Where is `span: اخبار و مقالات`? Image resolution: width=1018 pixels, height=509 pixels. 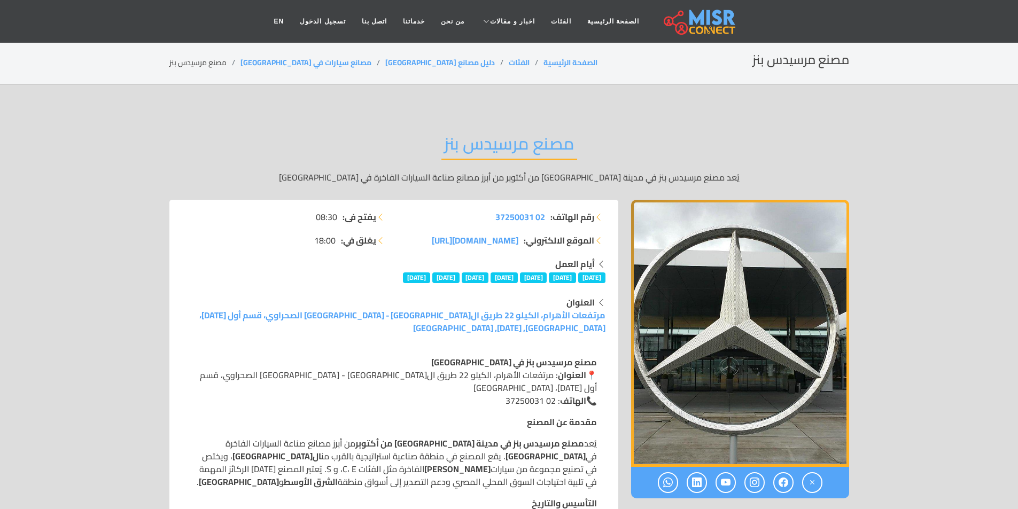
span: اخبار و مقالات is located at coordinates (512, 21).